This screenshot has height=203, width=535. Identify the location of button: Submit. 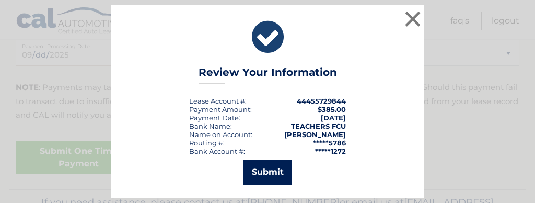
(267, 172).